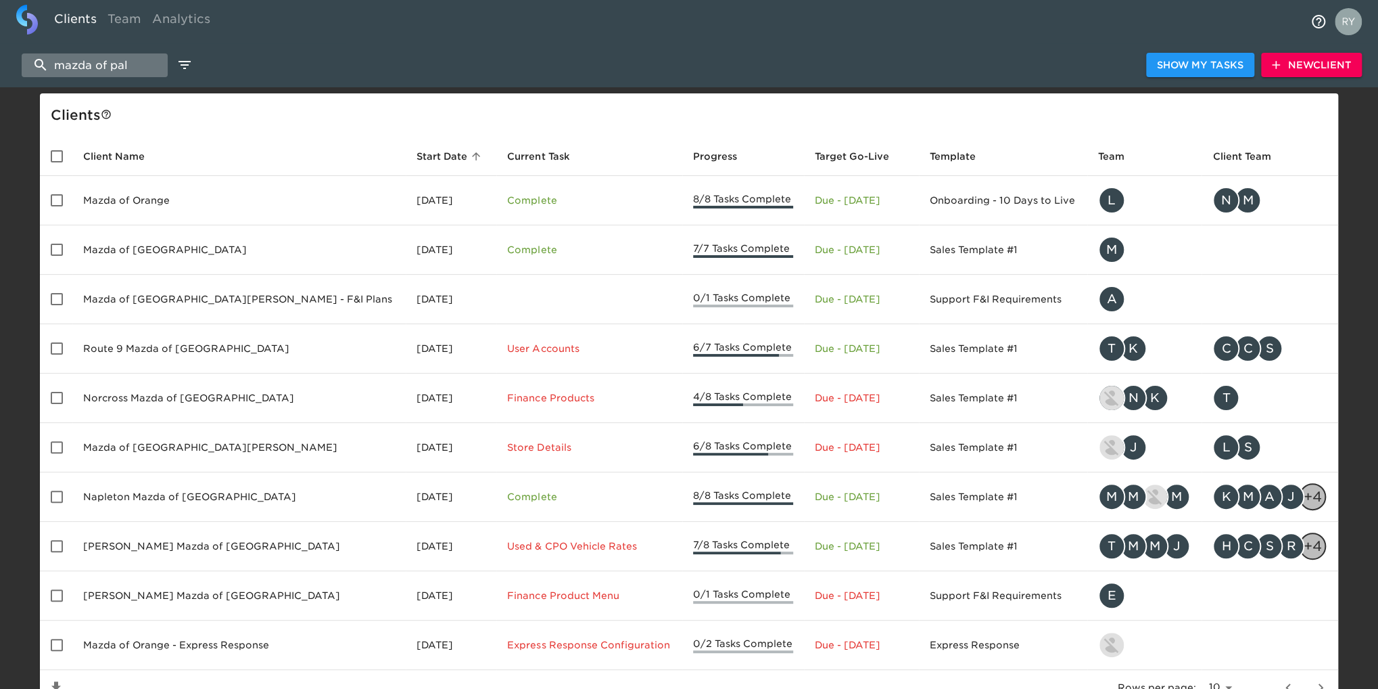 The width and height of the screenshot is (1378, 689). What do you see at coordinates (1003, 200) in the screenshot?
I see `td: Onboarding - 10 Days to Live` at bounding box center [1003, 200].